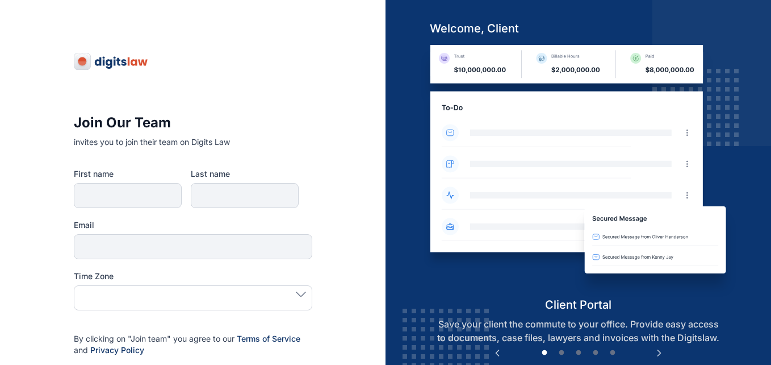 The height and width of the screenshot is (365, 771). What do you see at coordinates (596, 353) in the screenshot?
I see `button: 4` at bounding box center [596, 353].